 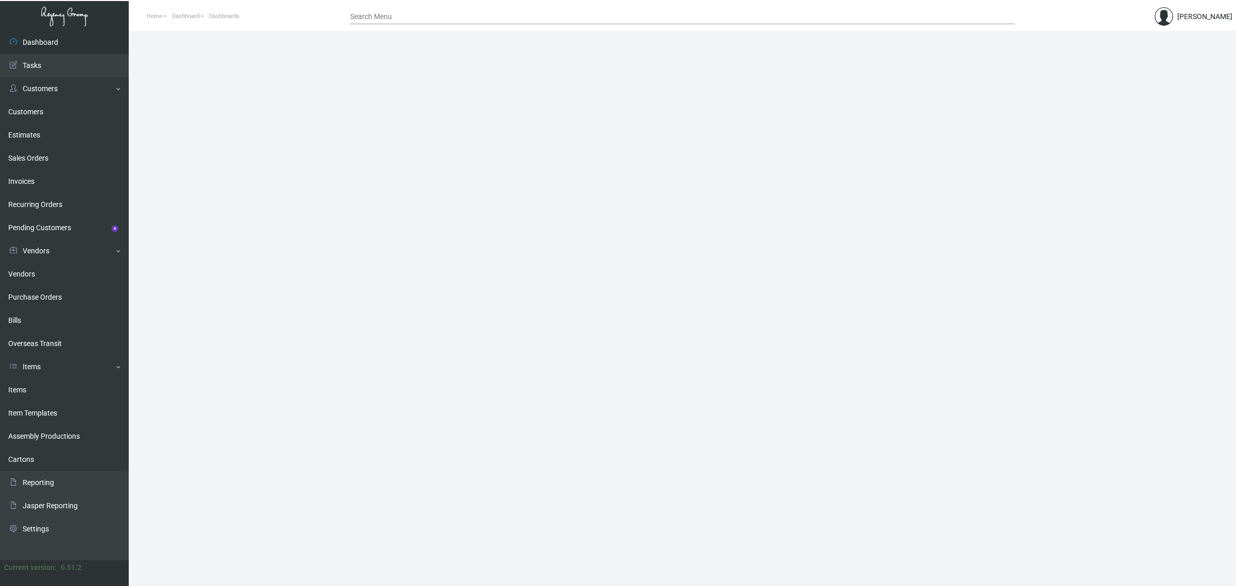 What do you see at coordinates (71, 567) in the screenshot?
I see `div: 0.51.2` at bounding box center [71, 567].